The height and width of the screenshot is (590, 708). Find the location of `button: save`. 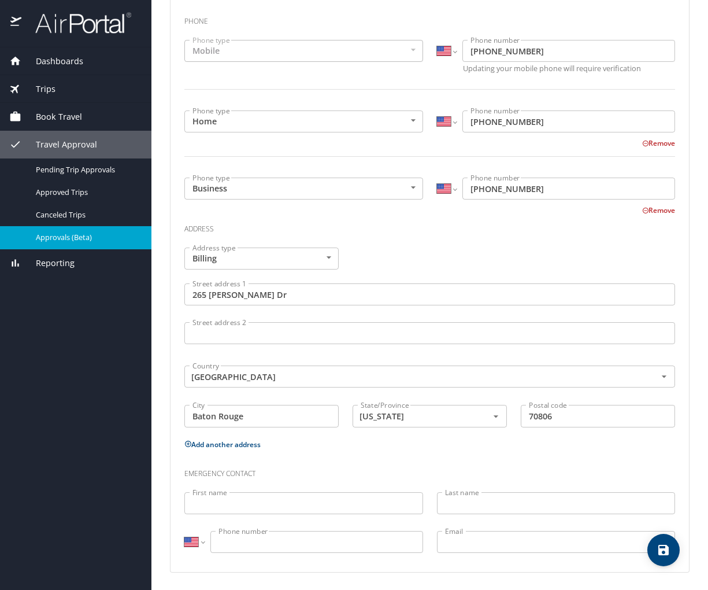

button: save is located at coordinates (664, 550).